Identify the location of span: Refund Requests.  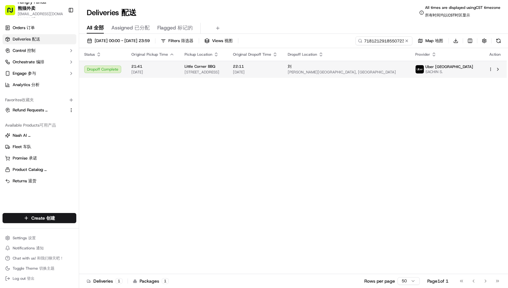
(33, 110).